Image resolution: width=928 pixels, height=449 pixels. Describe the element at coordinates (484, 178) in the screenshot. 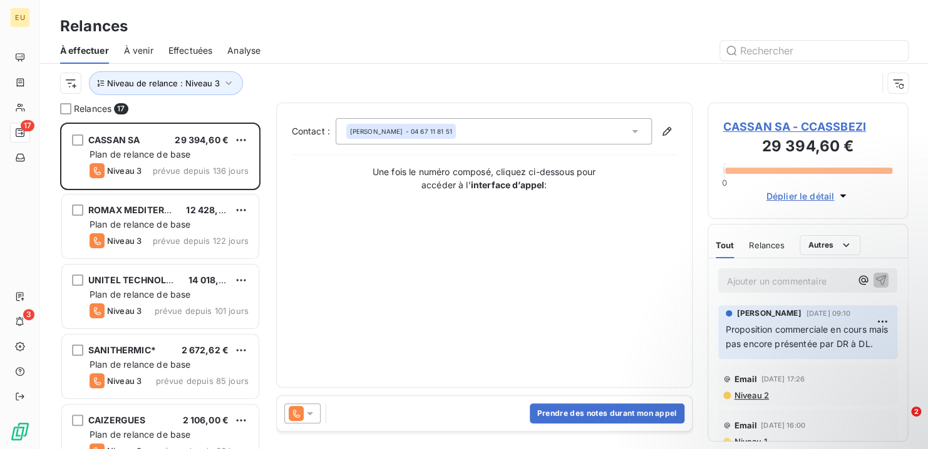

I see `p: Une fois le numéro composé, cliquez ci-dessous pour accéder à l’ :` at that location.